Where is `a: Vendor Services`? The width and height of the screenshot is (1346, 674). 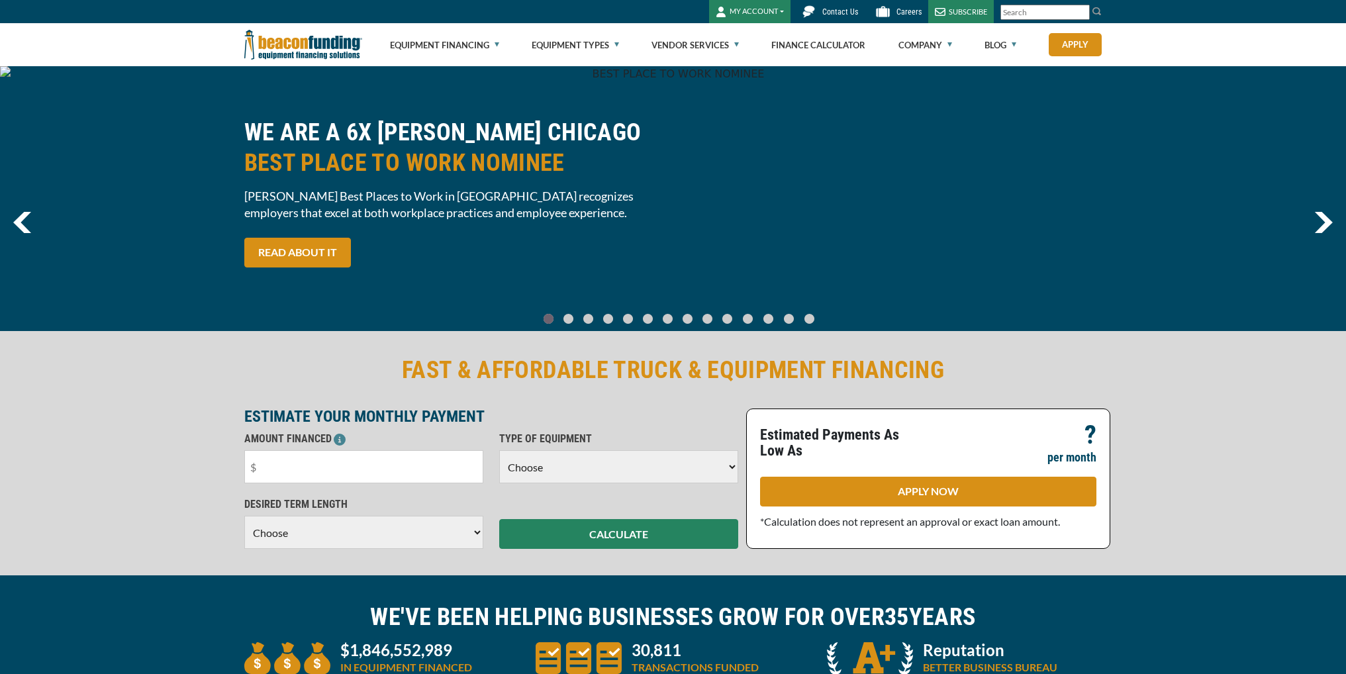
a: Vendor Services is located at coordinates (695, 45).